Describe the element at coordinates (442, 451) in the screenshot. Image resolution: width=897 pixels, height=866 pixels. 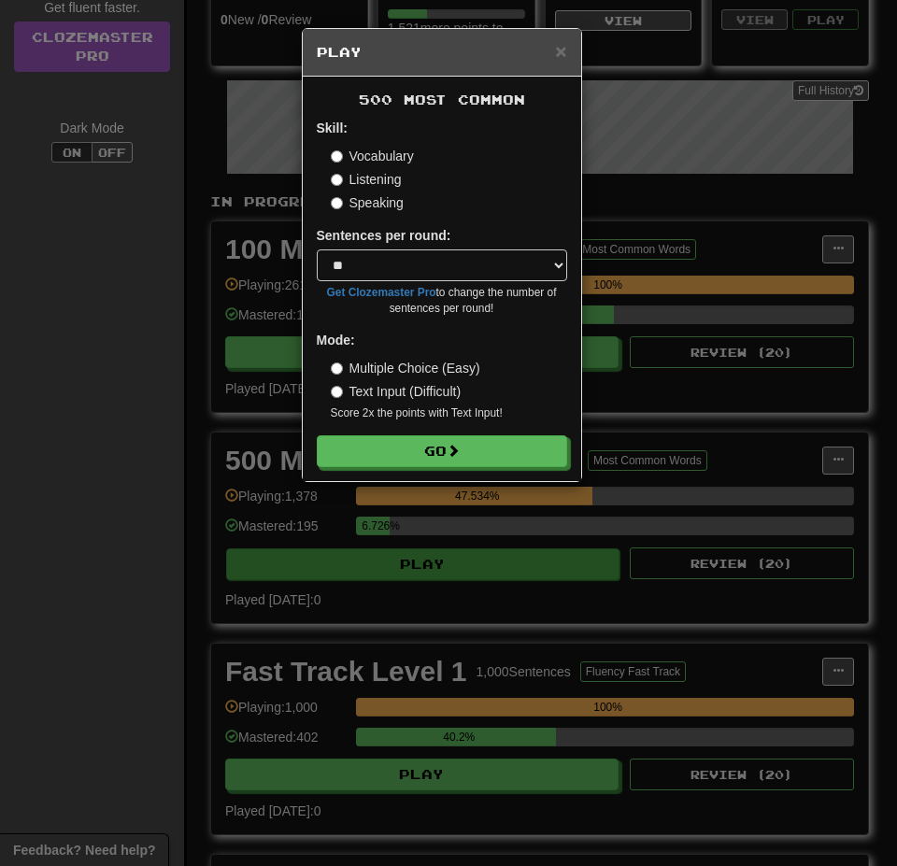
I see `button: Go` at that location.